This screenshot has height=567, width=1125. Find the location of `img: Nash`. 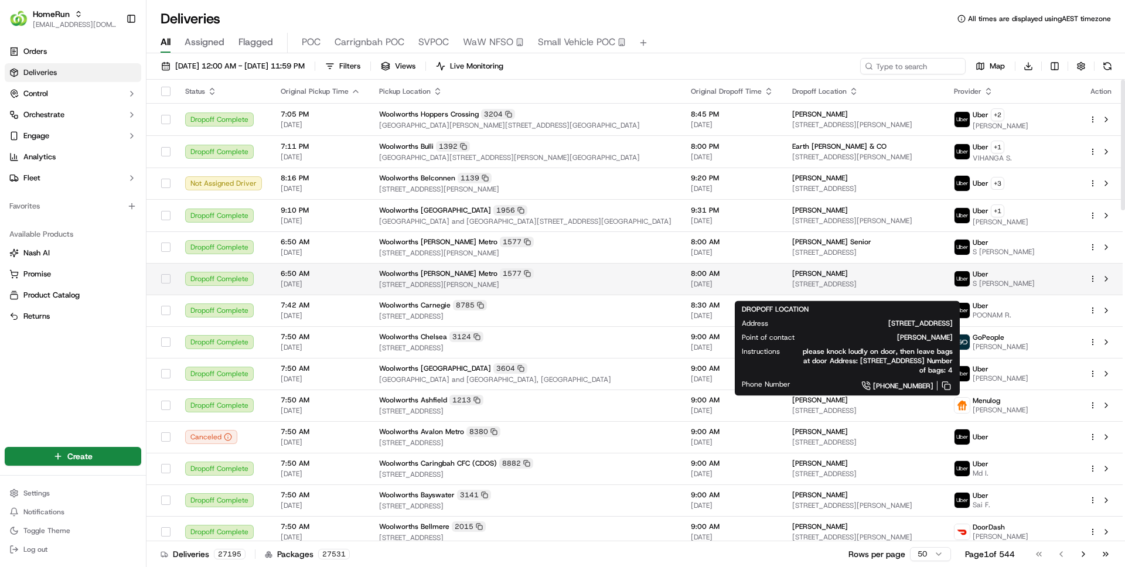

img: Nash is located at coordinates (23, 23).